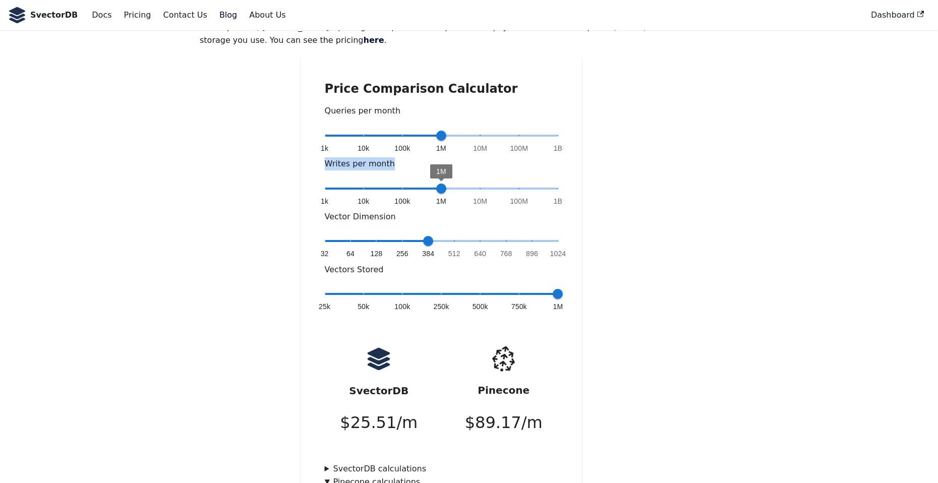 The width and height of the screenshot is (938, 483). Describe the element at coordinates (17, 15) in the screenshot. I see `img: SvectorDB Logo` at that location.